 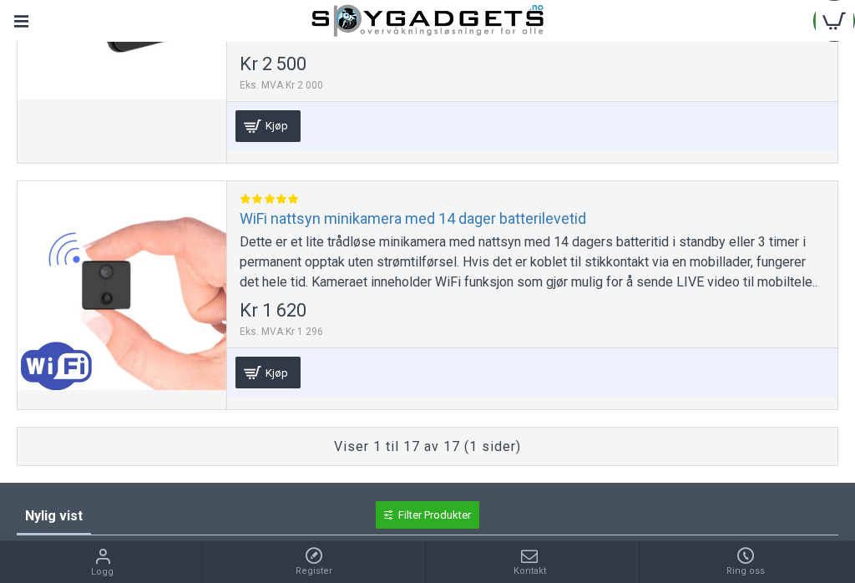 What do you see at coordinates (281, 85) in the screenshot?
I see `span: Eks. MVA:Kr 2 000` at bounding box center [281, 85].